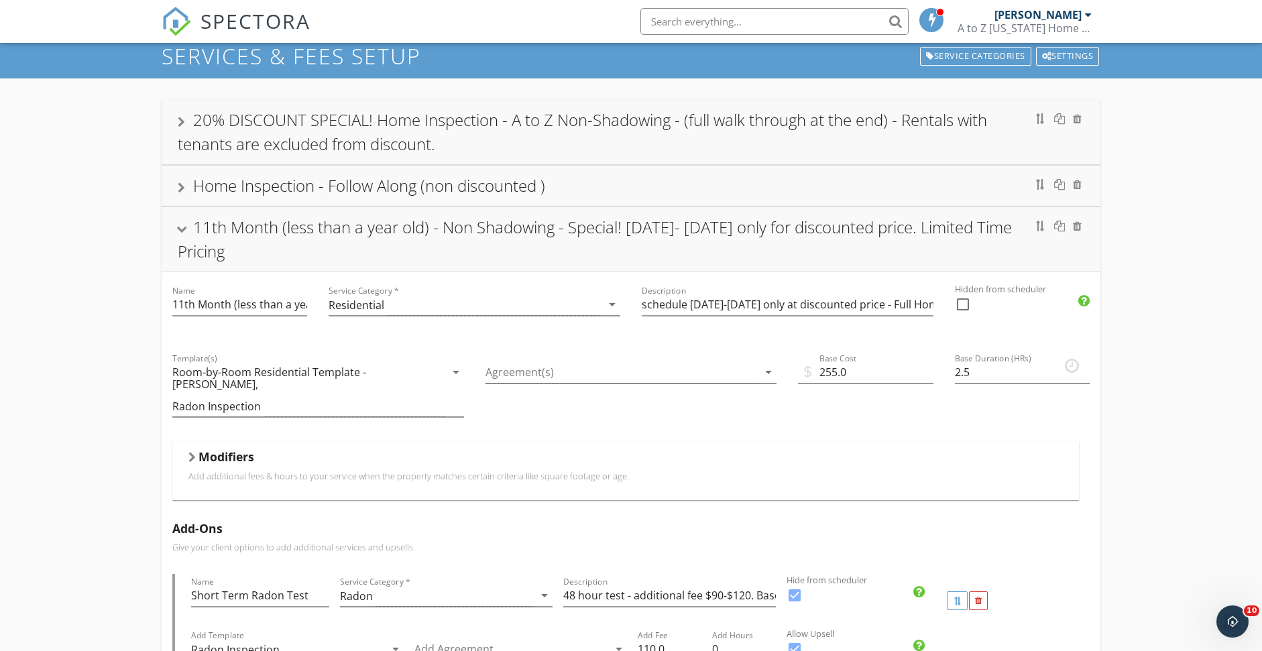 Image resolution: width=1262 pixels, height=651 pixels. What do you see at coordinates (369, 185) in the screenshot?
I see `div: Home Inspection - Follow Along (non discounted )` at bounding box center [369, 185].